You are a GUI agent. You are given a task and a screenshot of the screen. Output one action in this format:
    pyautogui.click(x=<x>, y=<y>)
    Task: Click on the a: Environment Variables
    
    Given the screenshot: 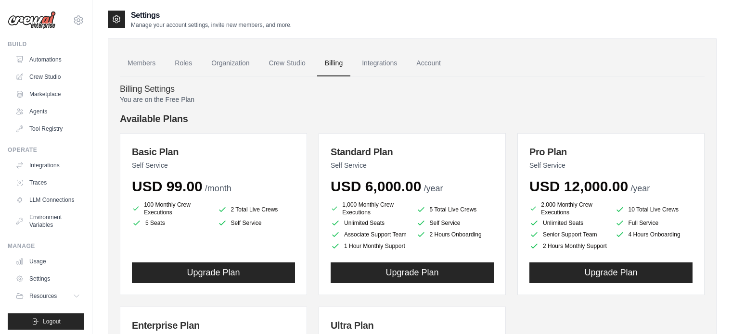 What is the action you would take?
    pyautogui.click(x=48, y=221)
    